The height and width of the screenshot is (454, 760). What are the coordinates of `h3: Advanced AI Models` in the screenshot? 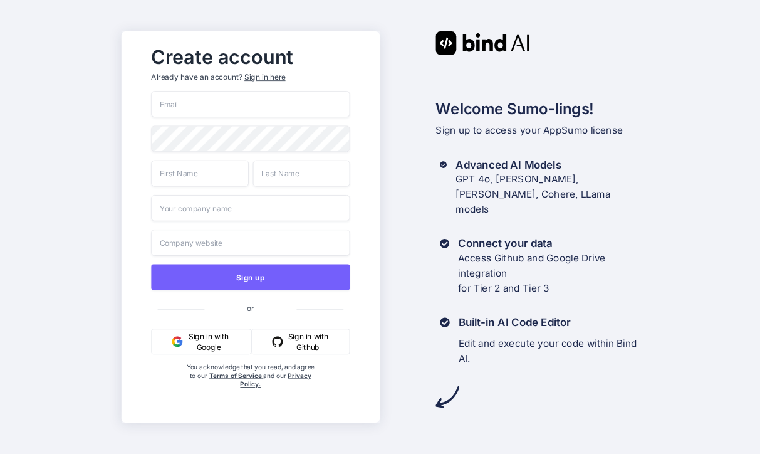 It's located at (547, 165).